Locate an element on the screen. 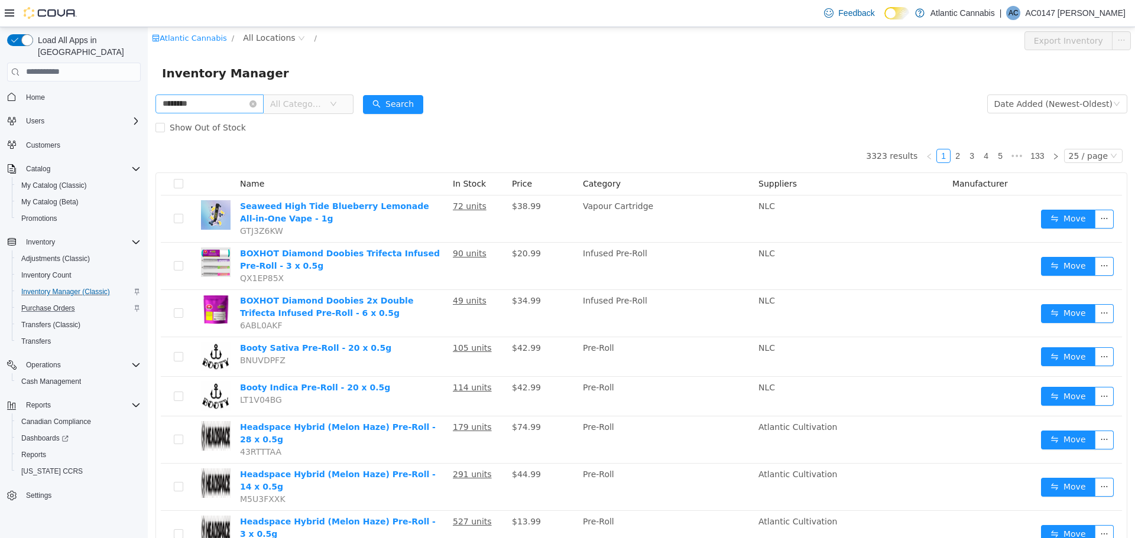 Image resolution: width=1135 pixels, height=538 pixels. span: Adjustments (Classic) is located at coordinates (56, 259).